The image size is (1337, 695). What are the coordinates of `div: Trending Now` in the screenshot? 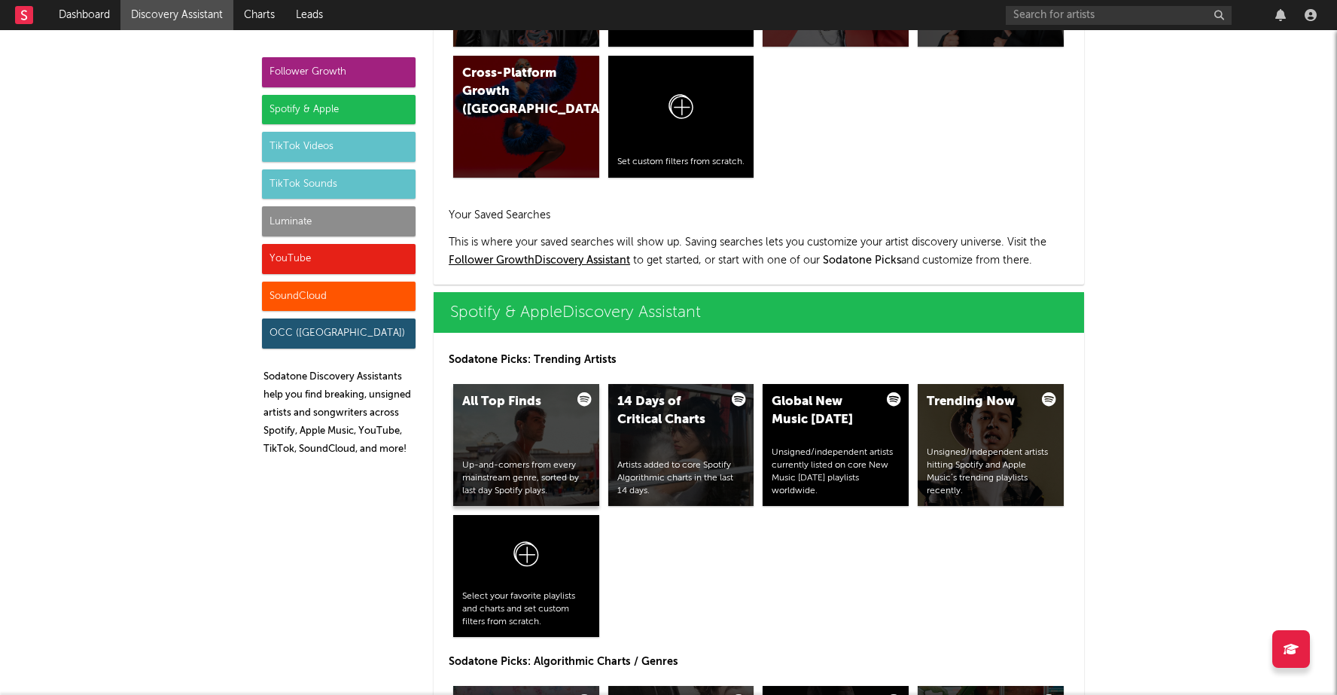 It's located at (978, 402).